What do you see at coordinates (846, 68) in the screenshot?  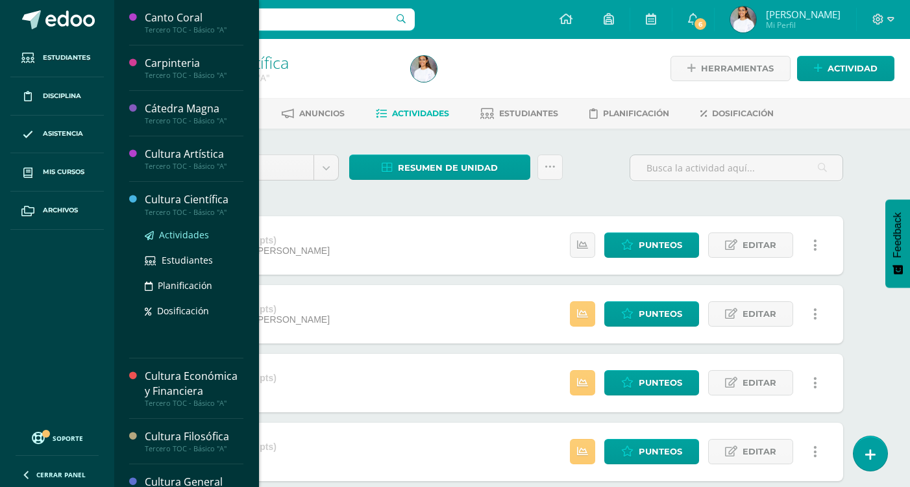 I see `a: Actividad` at bounding box center [846, 68].